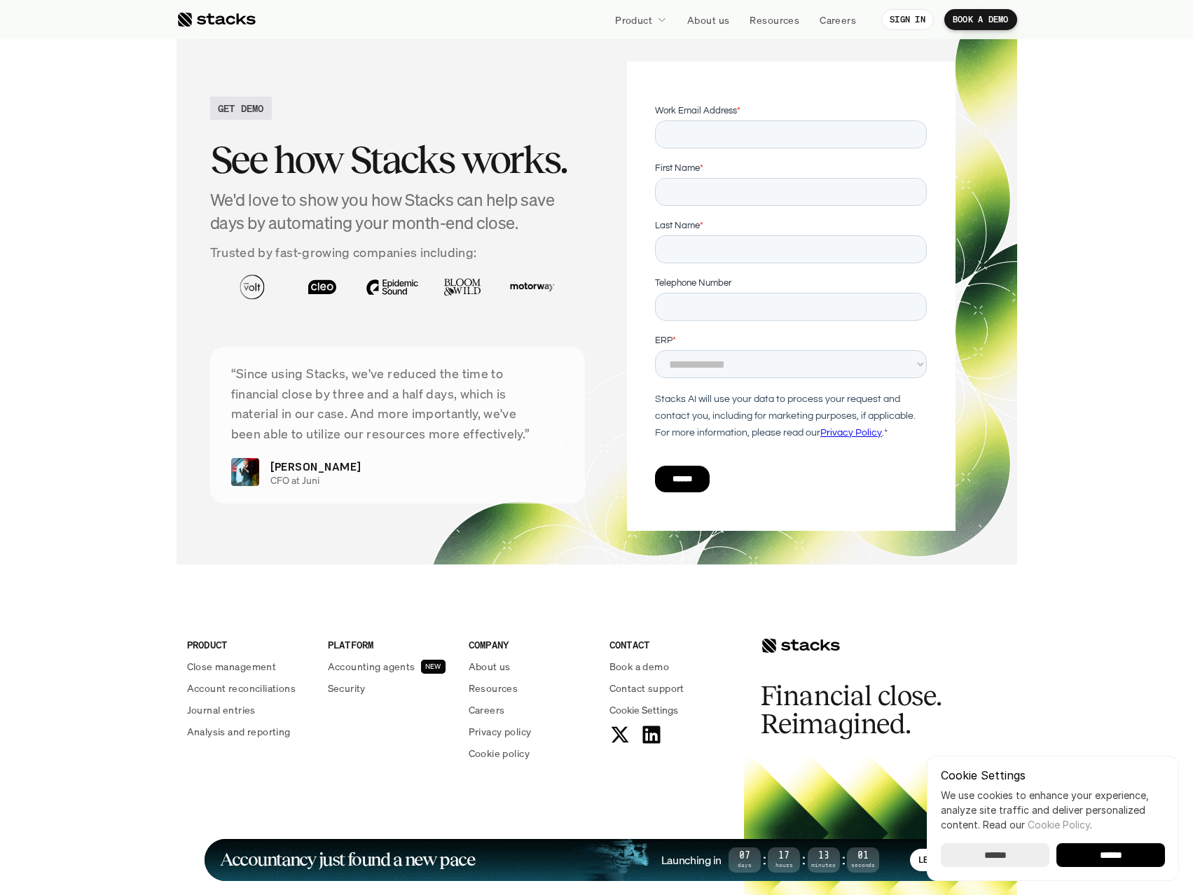 This screenshot has width=1193, height=895. What do you see at coordinates (221, 710) in the screenshot?
I see `p: Journal entries` at bounding box center [221, 710].